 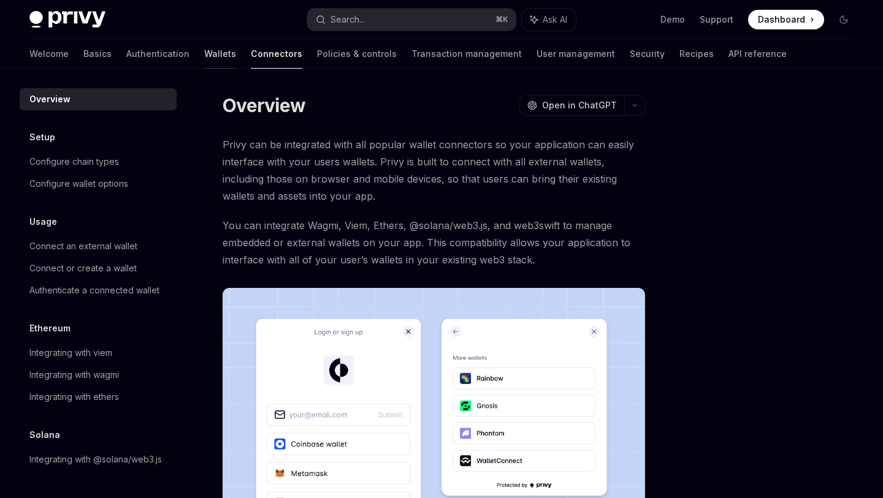 I want to click on a: Connect an external wallet, so click(x=98, y=246).